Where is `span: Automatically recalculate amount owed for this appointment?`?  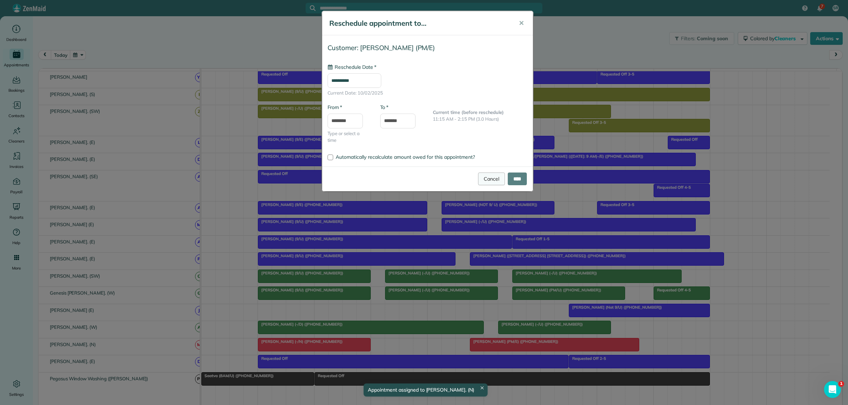 span: Automatically recalculate amount owed for this appointment? is located at coordinates (405, 157).